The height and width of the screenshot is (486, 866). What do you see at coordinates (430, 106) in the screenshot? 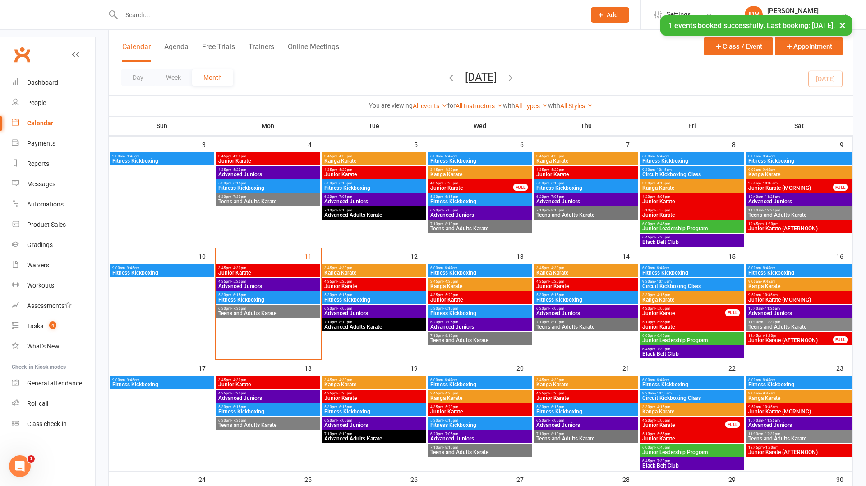
I see `a: All events` at bounding box center [430, 106].